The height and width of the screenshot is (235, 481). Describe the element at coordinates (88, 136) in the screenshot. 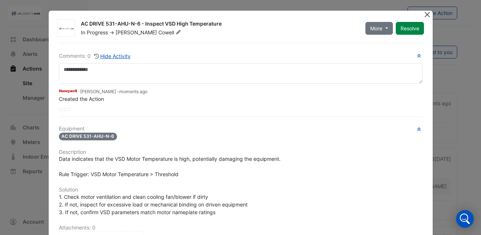

I see `span: AC DRIVE 531-AHU-N-6` at that location.